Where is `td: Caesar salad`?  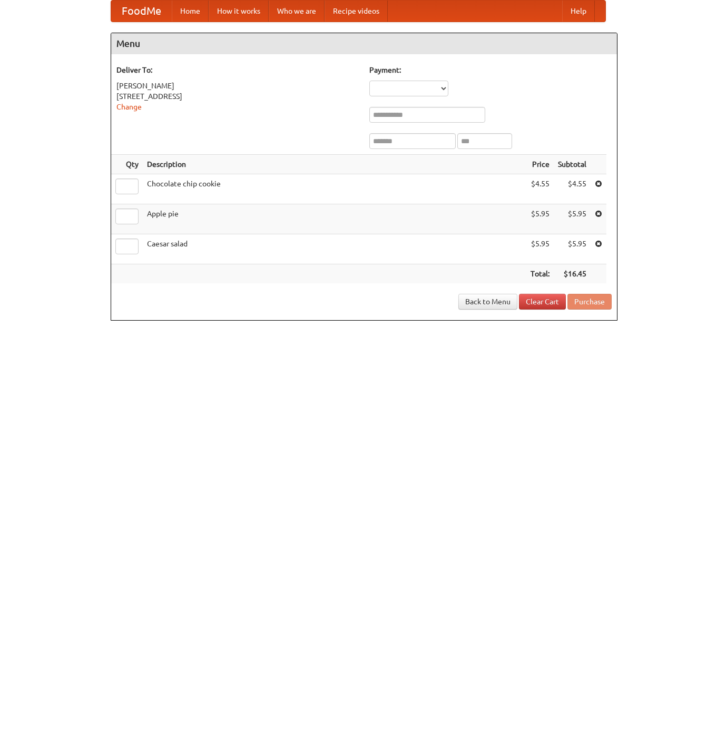
td: Caesar salad is located at coordinates (334, 249).